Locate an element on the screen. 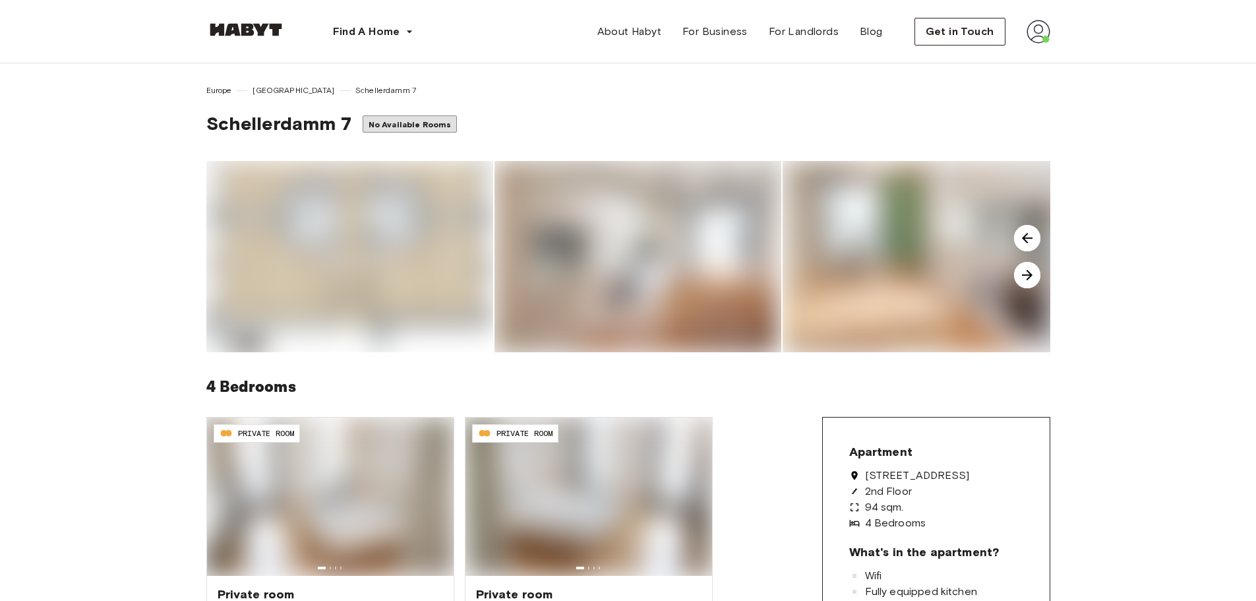  span: Europe is located at coordinates (219, 90).